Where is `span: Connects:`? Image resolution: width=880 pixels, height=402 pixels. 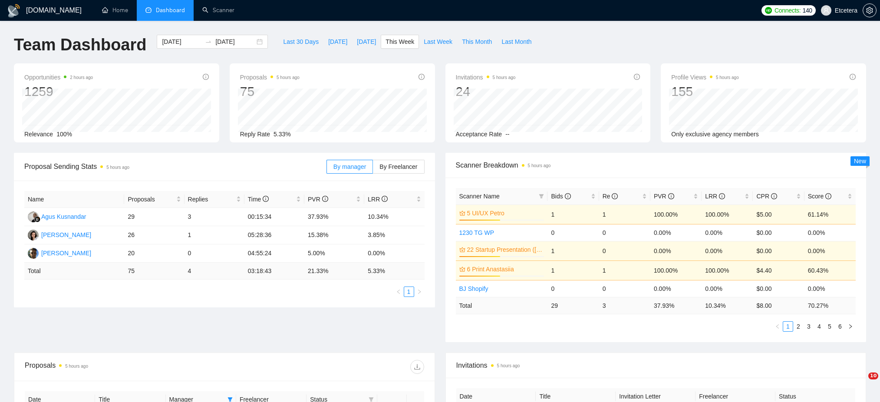
span: Connects: is located at coordinates (787, 10).